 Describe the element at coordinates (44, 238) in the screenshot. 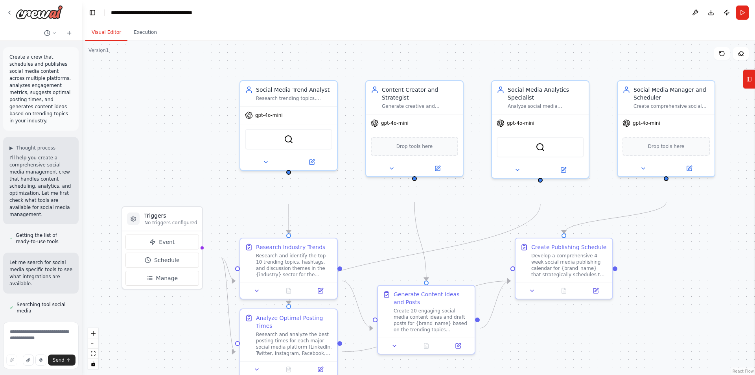

I see `span: Getting the list of ready-to-use tools` at that location.